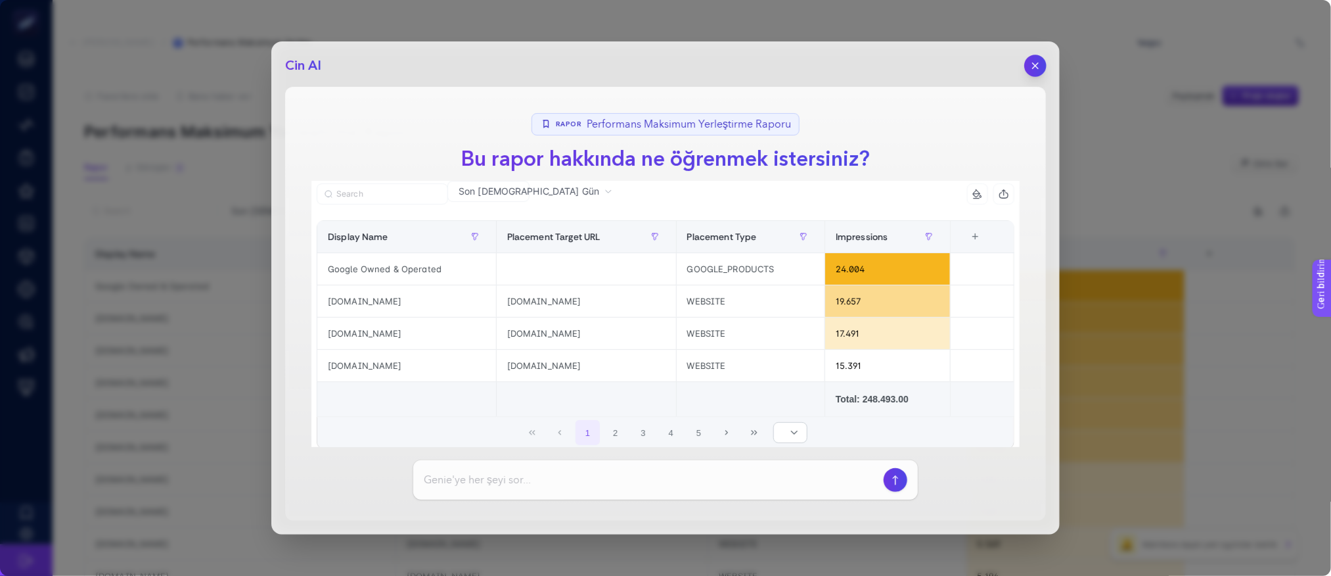 The image size is (1331, 576). Describe the element at coordinates (888, 301) in the screenshot. I see `div: 19.657` at that location.